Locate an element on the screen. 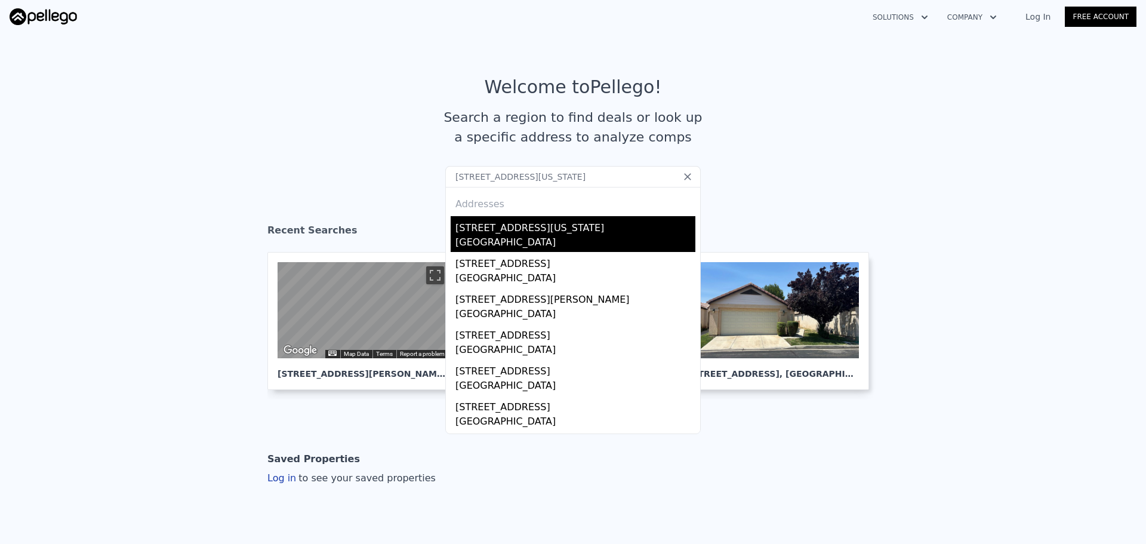  div: Log in is located at coordinates (352, 478).